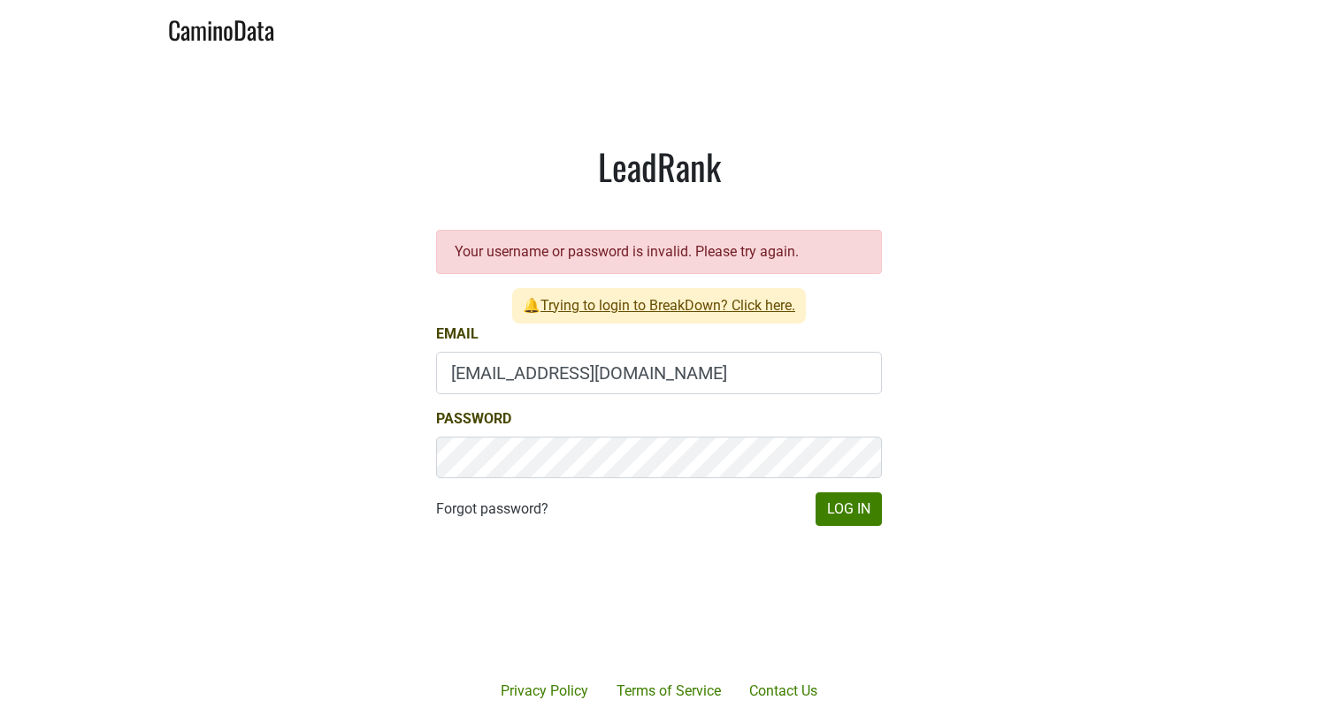 Image resolution: width=1318 pixels, height=723 pixels. What do you see at coordinates (457, 334) in the screenshot?
I see `label: Email` at bounding box center [457, 334].